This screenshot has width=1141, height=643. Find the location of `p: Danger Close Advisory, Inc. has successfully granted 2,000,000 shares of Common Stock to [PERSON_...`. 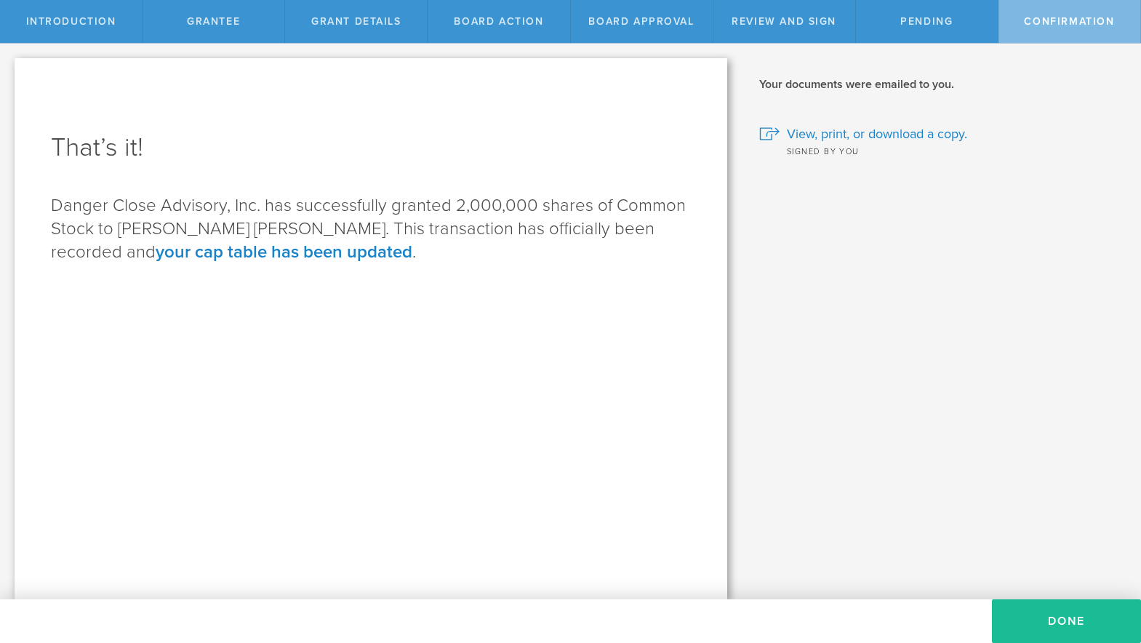

p: Danger Close Advisory, Inc. has successfully granted 2,000,000 shares of Common Stock to [PERSON_... is located at coordinates (371, 229).